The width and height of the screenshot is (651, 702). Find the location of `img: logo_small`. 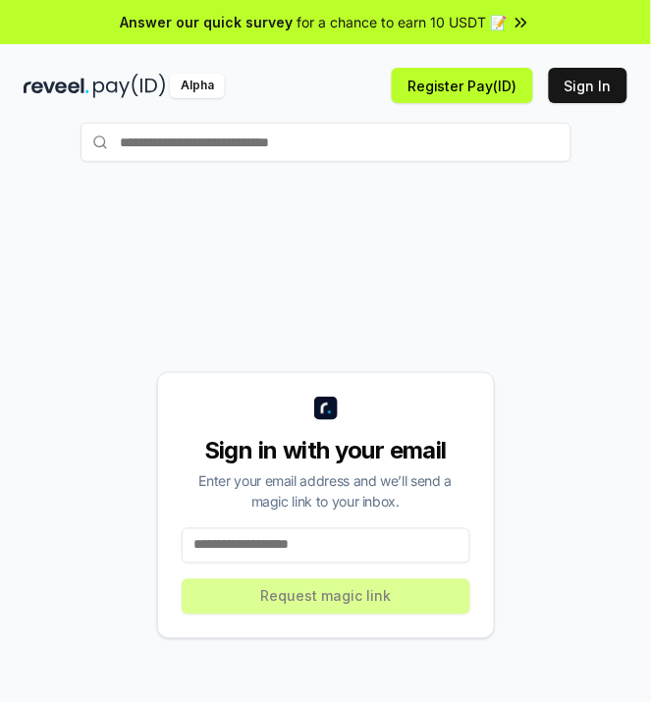

img: logo_small is located at coordinates (326, 408).